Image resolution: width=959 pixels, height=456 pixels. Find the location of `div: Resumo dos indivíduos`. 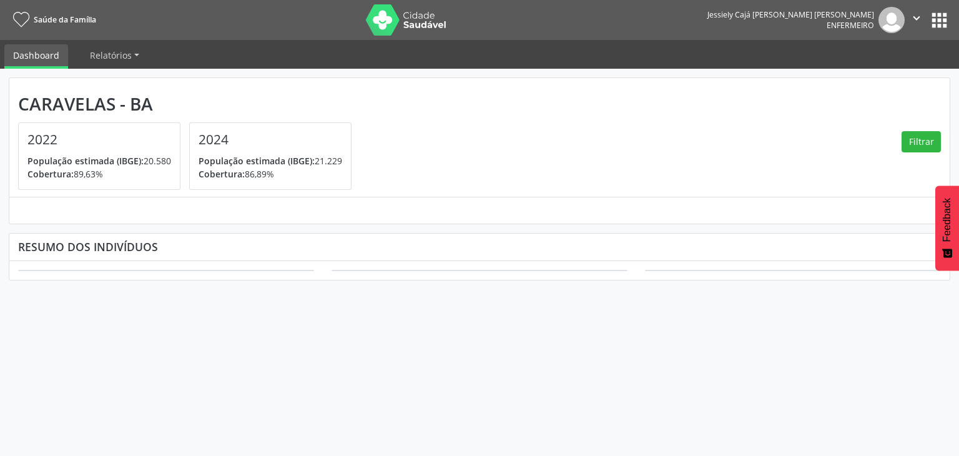

div: Resumo dos indivíduos is located at coordinates (479, 247).